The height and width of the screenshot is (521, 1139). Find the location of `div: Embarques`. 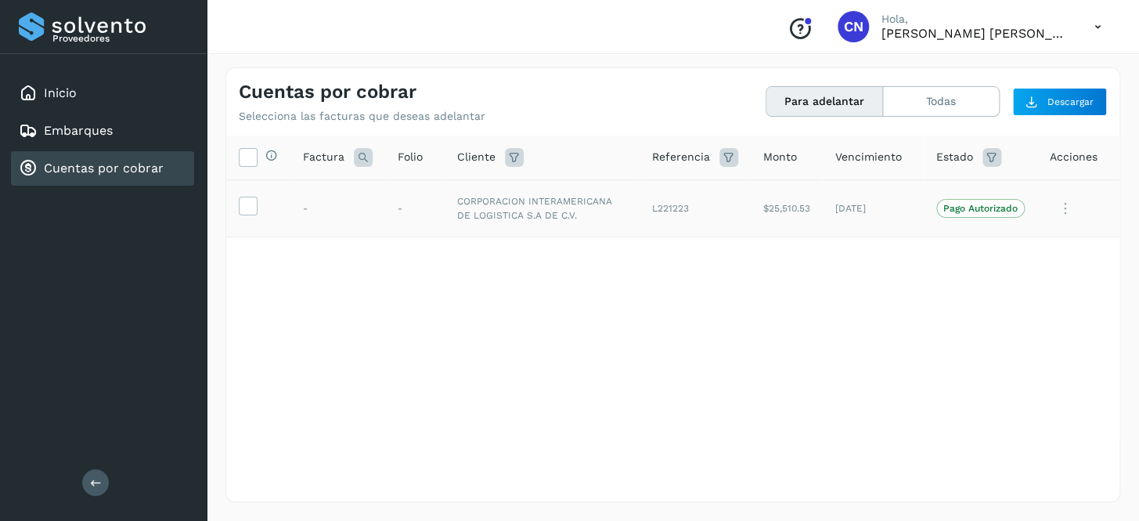

div: Embarques is located at coordinates (103, 131).